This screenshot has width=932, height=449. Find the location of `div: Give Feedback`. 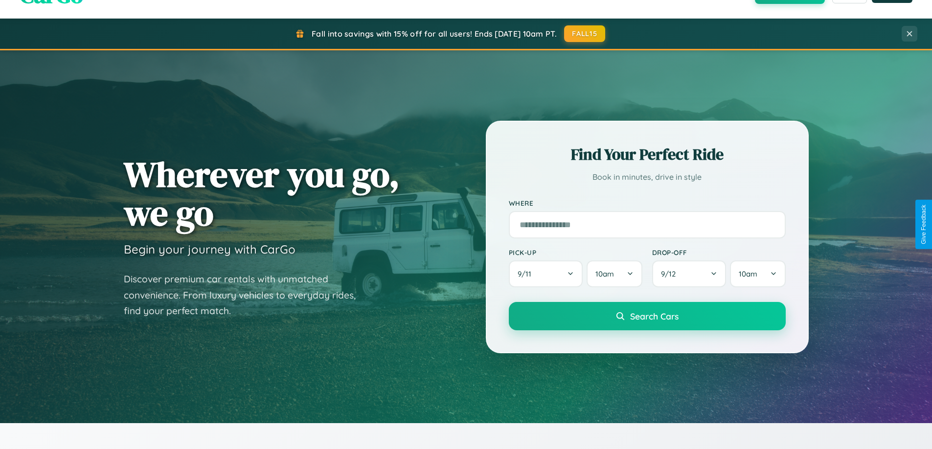

div: Give Feedback is located at coordinates (923, 224).